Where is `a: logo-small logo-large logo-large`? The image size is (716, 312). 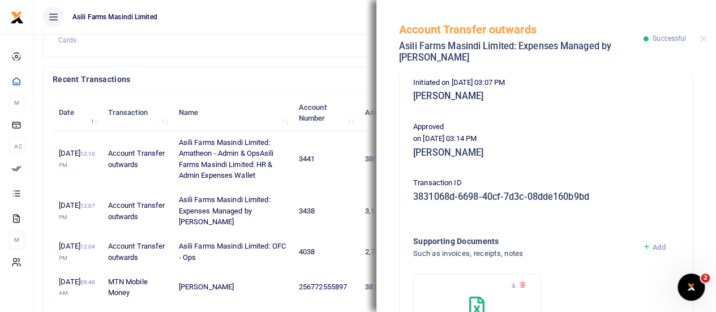 a: logo-small logo-large logo-large is located at coordinates (17, 16).